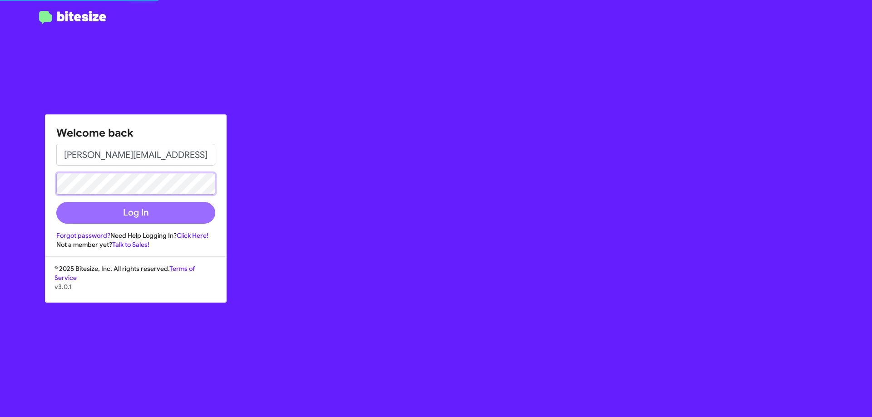 The image size is (872, 417). I want to click on div: © 2025 Bitesize, Inc. All rights reserved., so click(136, 283).